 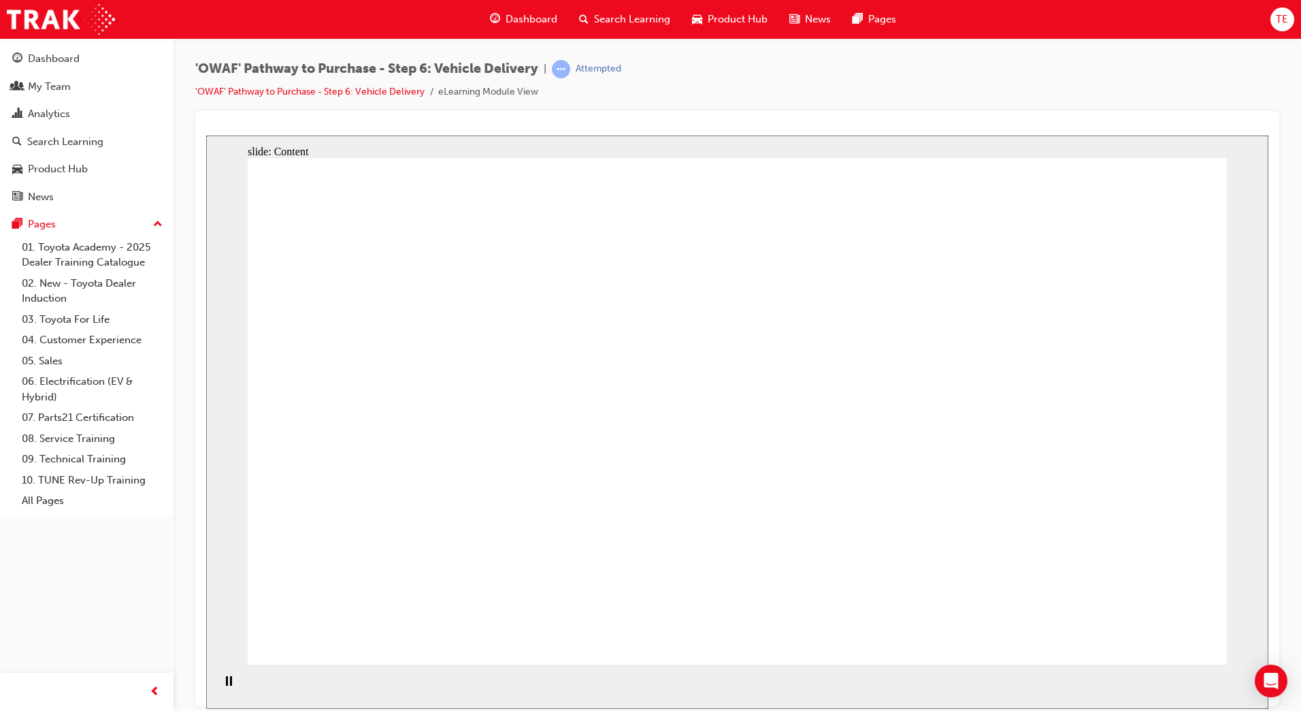 What do you see at coordinates (367, 69) in the screenshot?
I see `span: 'OWAF' Pathway to Purchase - Step 6: Vehicle Delivery` at bounding box center [367, 69].